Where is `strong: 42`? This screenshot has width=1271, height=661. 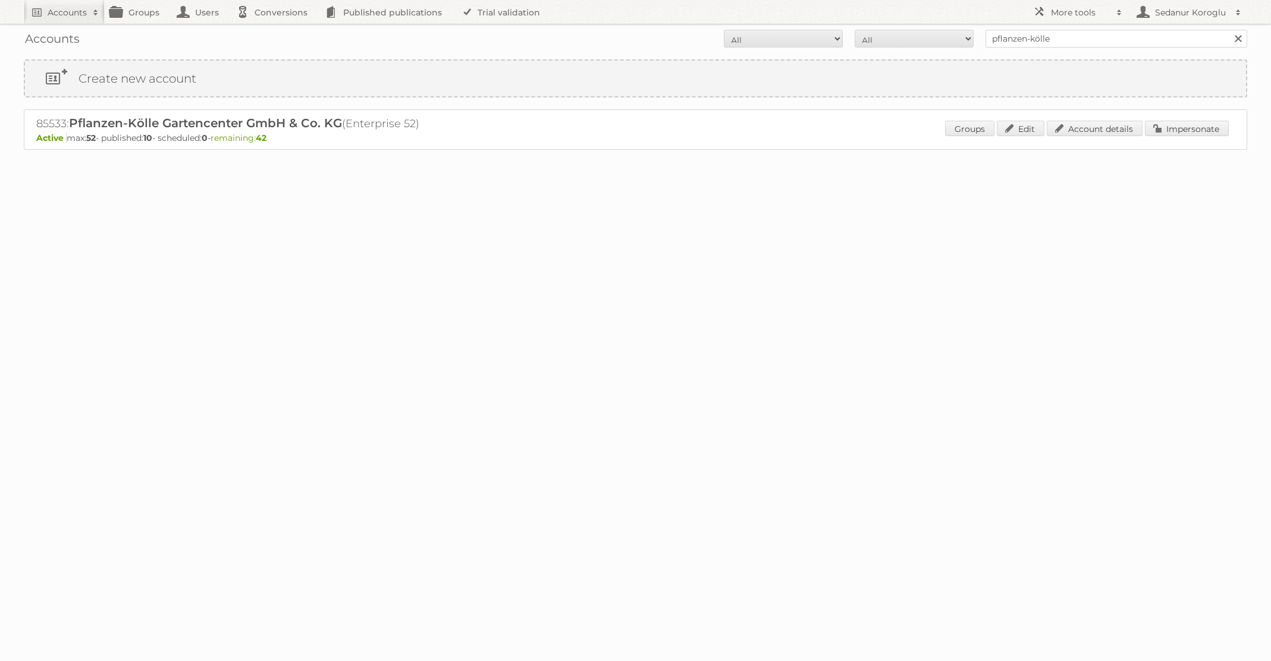 strong: 42 is located at coordinates (261, 138).